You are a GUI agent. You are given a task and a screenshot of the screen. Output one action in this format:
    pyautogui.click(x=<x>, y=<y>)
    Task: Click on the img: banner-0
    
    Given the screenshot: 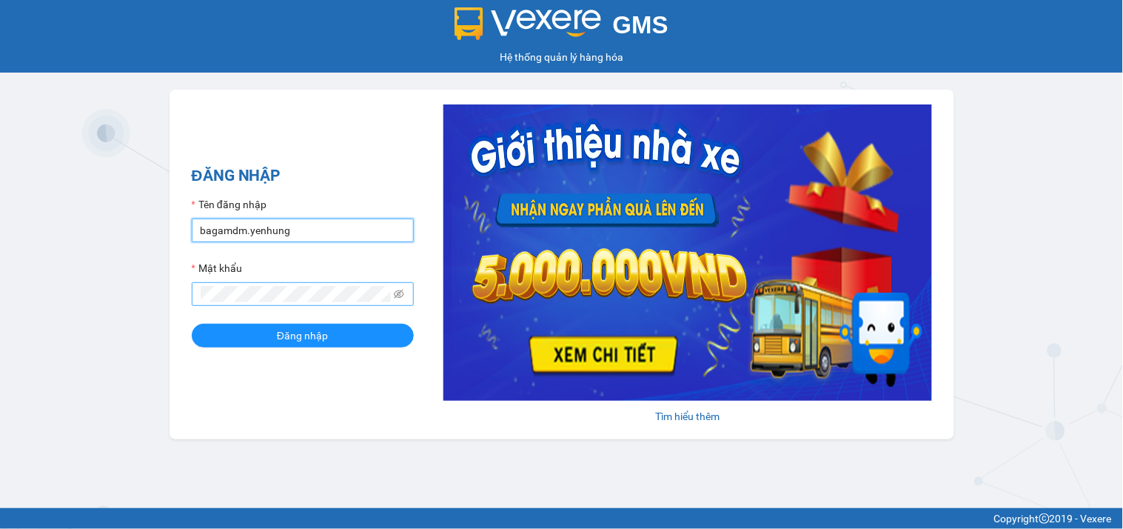 What is the action you would take?
    pyautogui.click(x=688, y=252)
    